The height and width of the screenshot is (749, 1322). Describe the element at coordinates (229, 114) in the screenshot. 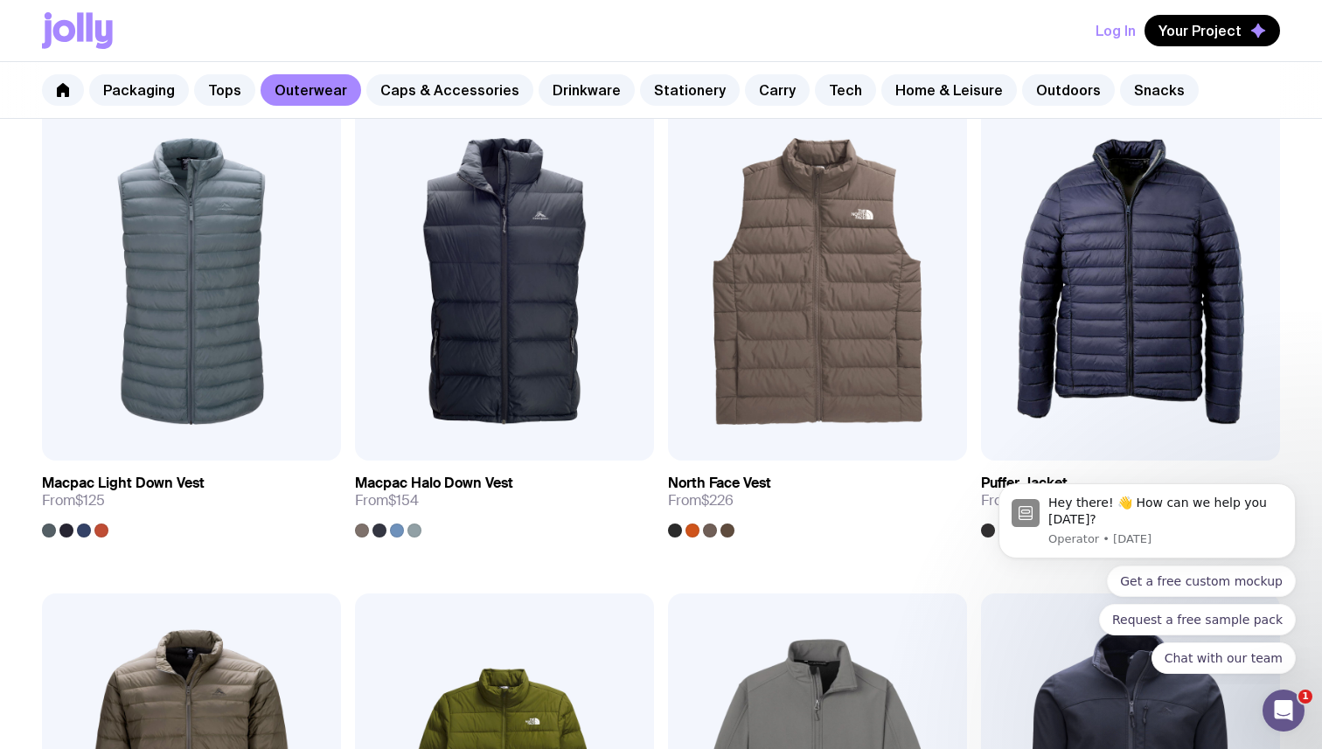

I see `button: Quick reply: Get a free custom mockup` at that location.